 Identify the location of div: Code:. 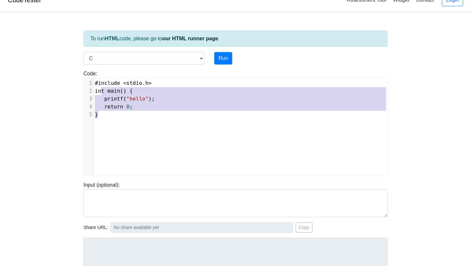
(236, 123).